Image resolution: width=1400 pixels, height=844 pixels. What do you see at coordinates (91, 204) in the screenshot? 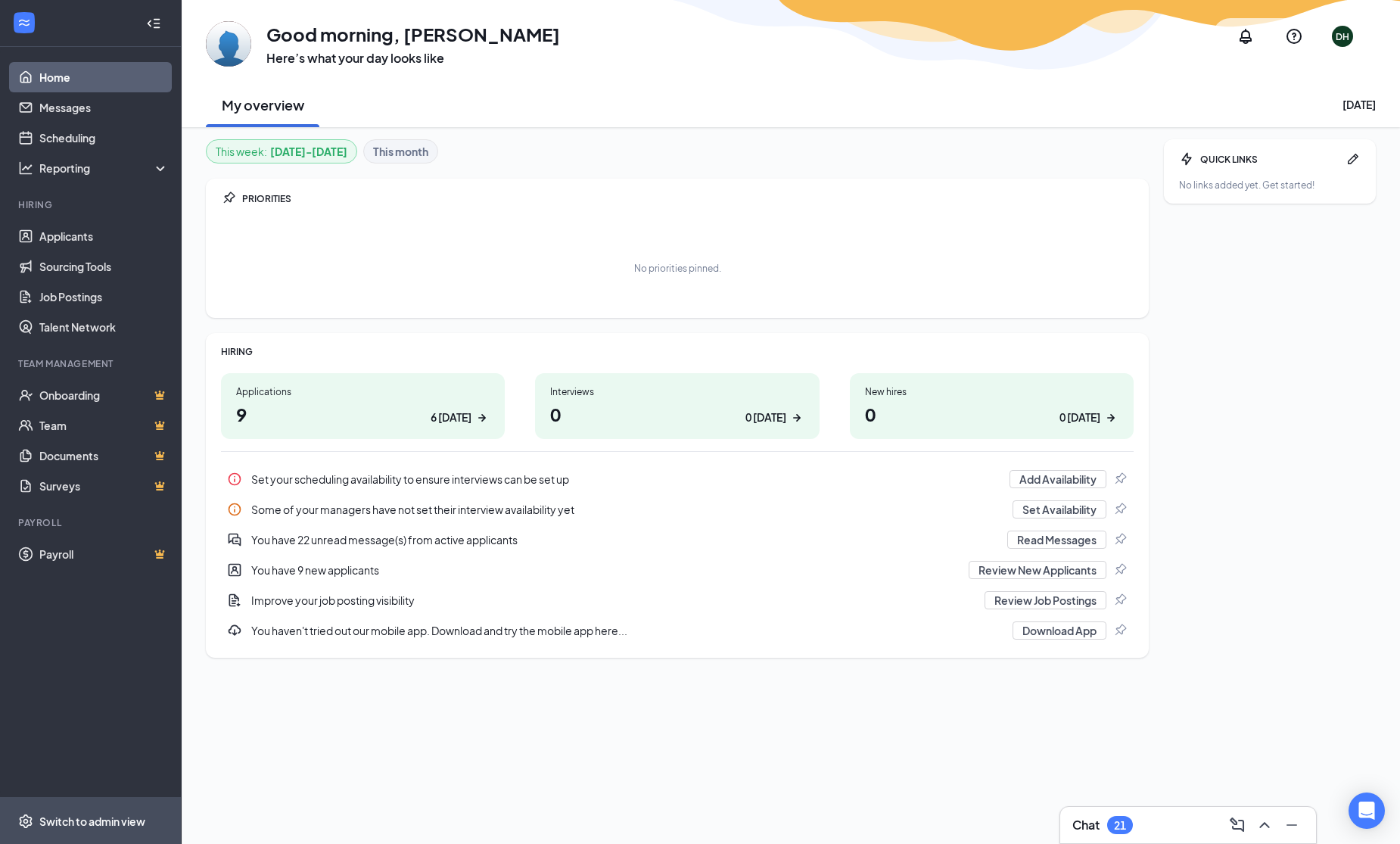
I see `div: Hiring` at bounding box center [91, 204].